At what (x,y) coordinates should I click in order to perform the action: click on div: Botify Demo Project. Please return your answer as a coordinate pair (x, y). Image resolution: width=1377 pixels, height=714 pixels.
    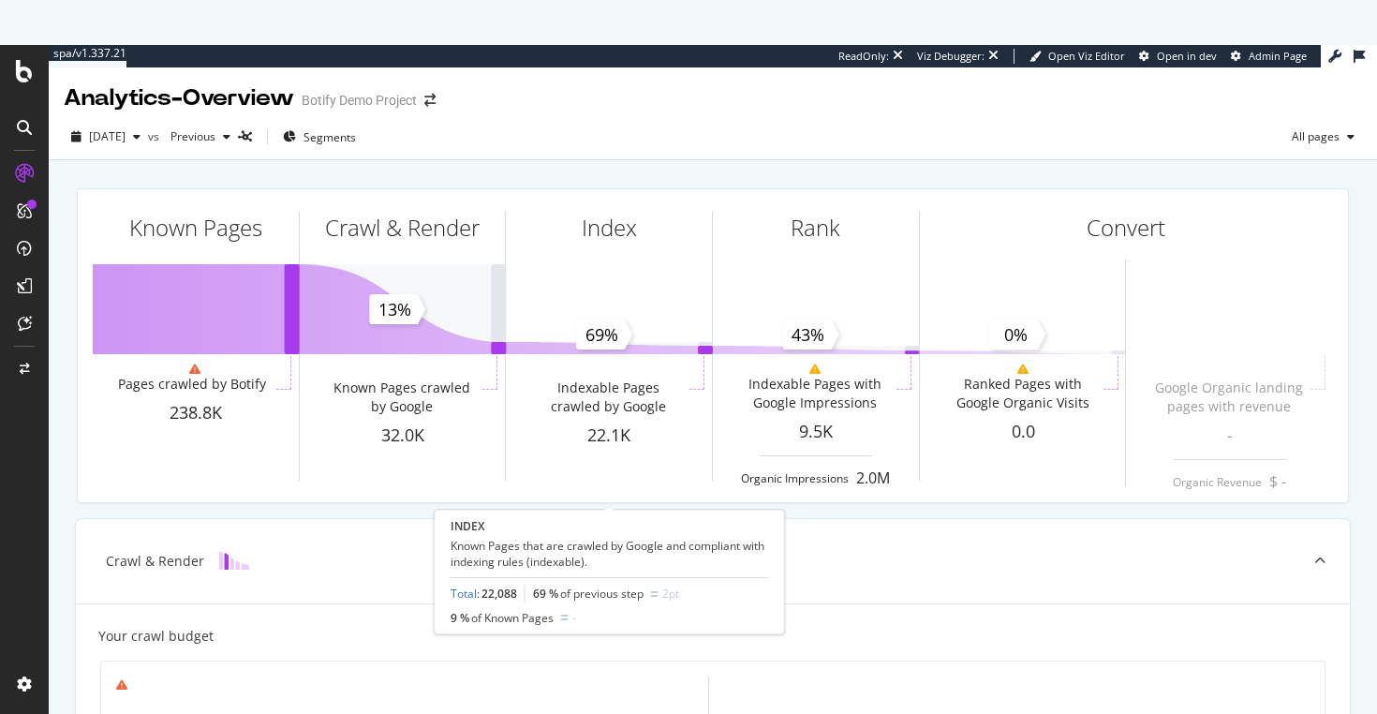
    Looking at the image, I should click on (359, 100).